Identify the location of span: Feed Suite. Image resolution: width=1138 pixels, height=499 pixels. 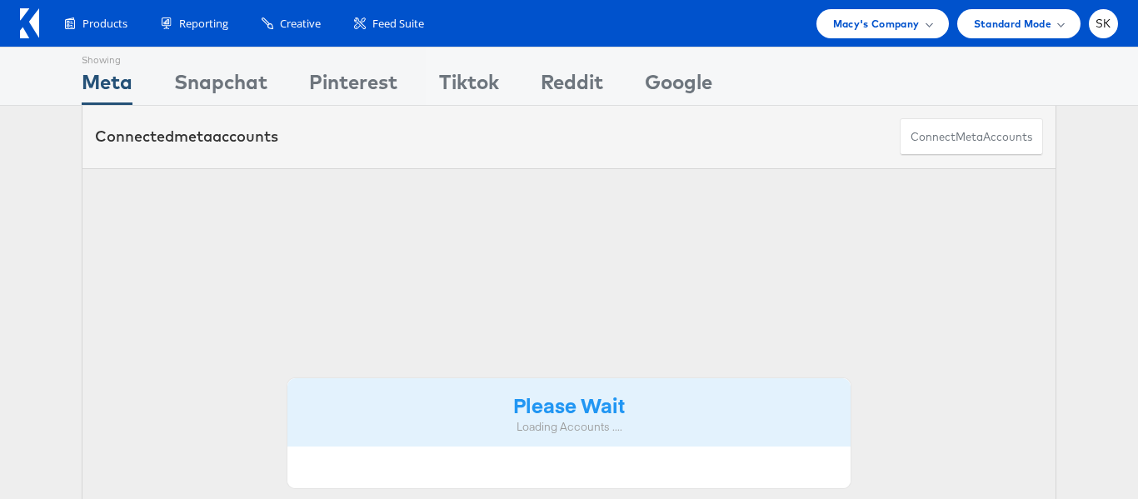
(398, 23).